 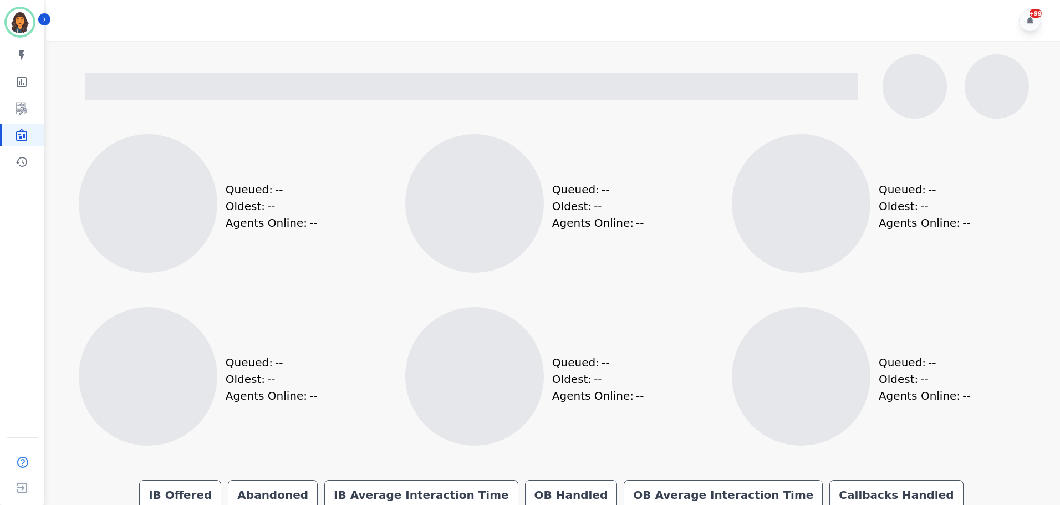 I want to click on div: Abandoned, so click(x=273, y=495).